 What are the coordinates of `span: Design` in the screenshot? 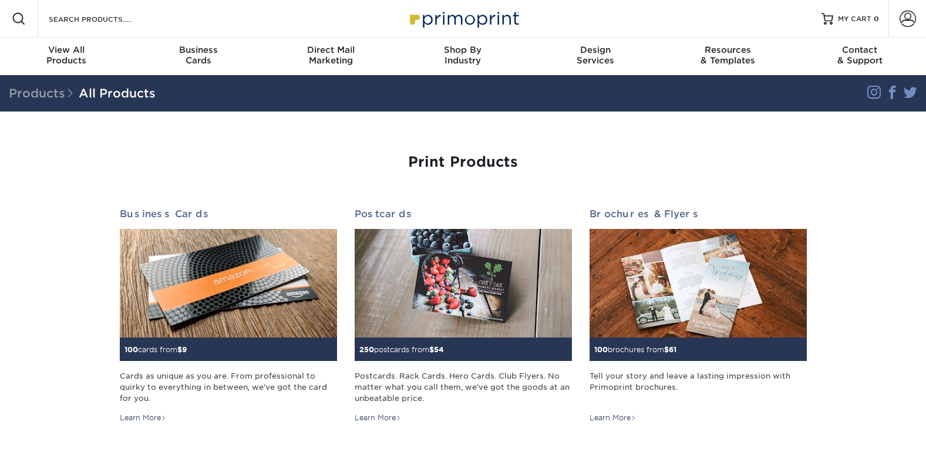 It's located at (595, 50).